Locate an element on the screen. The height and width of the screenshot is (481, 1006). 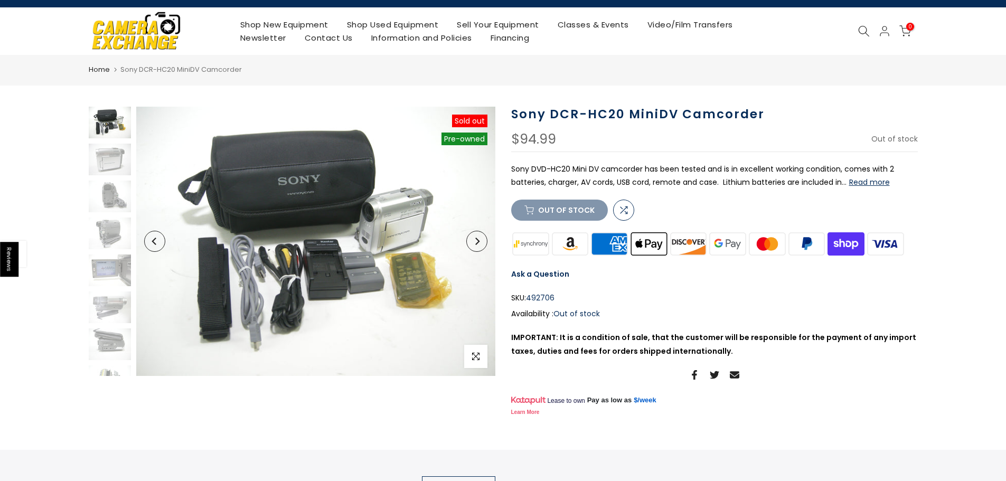
a: 0 is located at coordinates (905, 31).